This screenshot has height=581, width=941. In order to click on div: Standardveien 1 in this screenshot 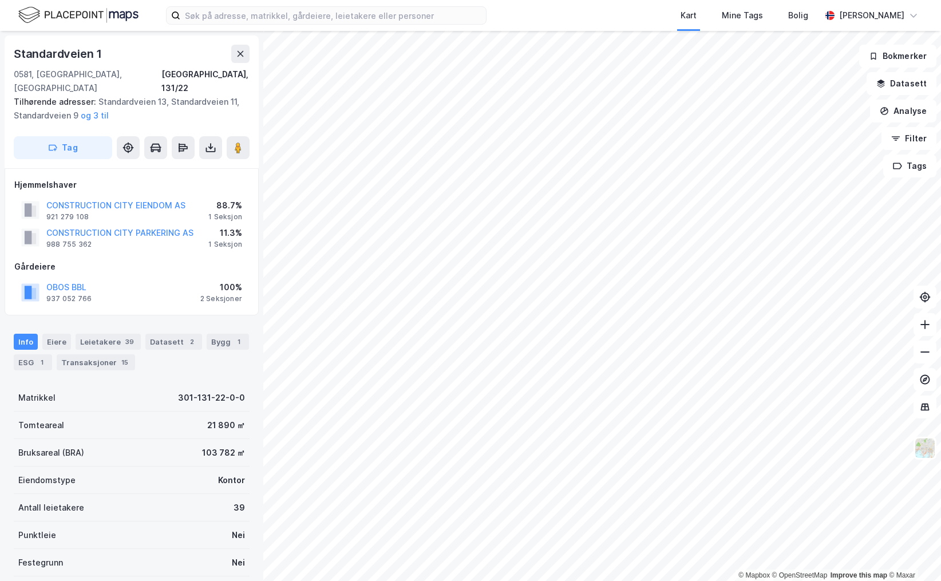, I will do `click(59, 54)`.